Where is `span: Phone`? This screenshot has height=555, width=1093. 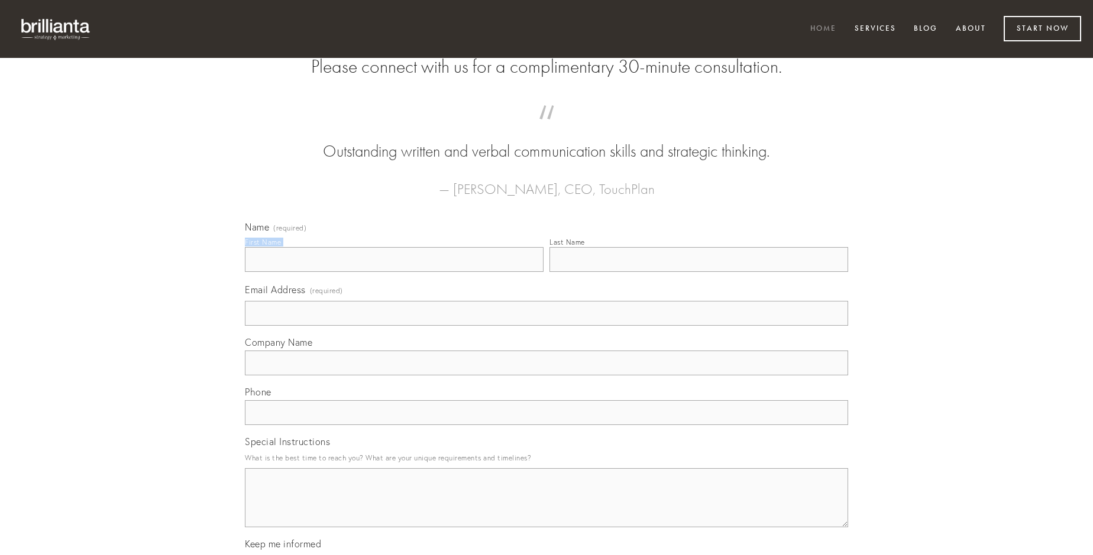 span: Phone is located at coordinates (258, 392).